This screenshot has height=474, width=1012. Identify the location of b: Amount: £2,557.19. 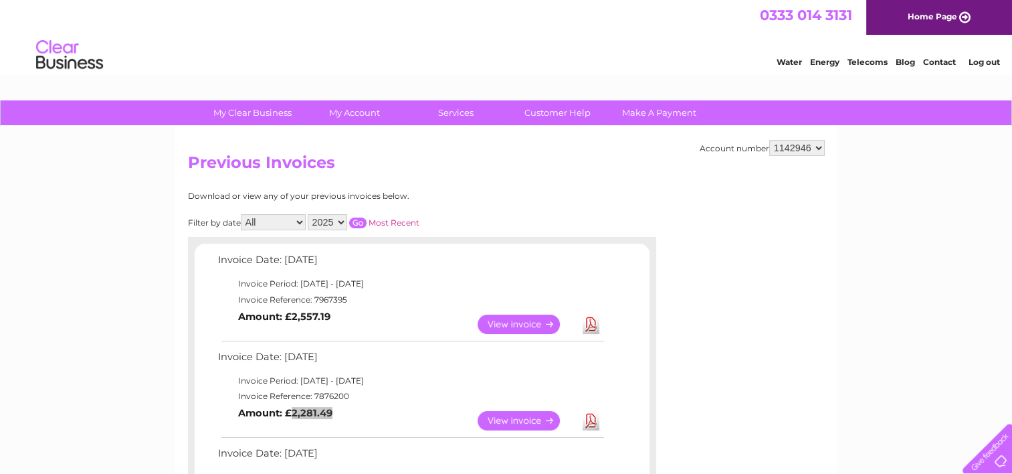
(284, 316).